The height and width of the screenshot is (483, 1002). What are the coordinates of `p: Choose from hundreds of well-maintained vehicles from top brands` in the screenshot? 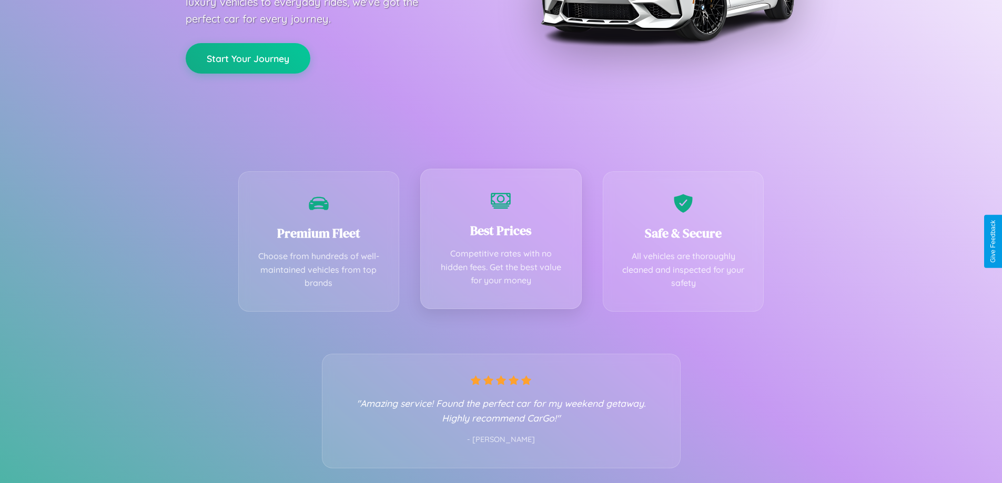 It's located at (319, 270).